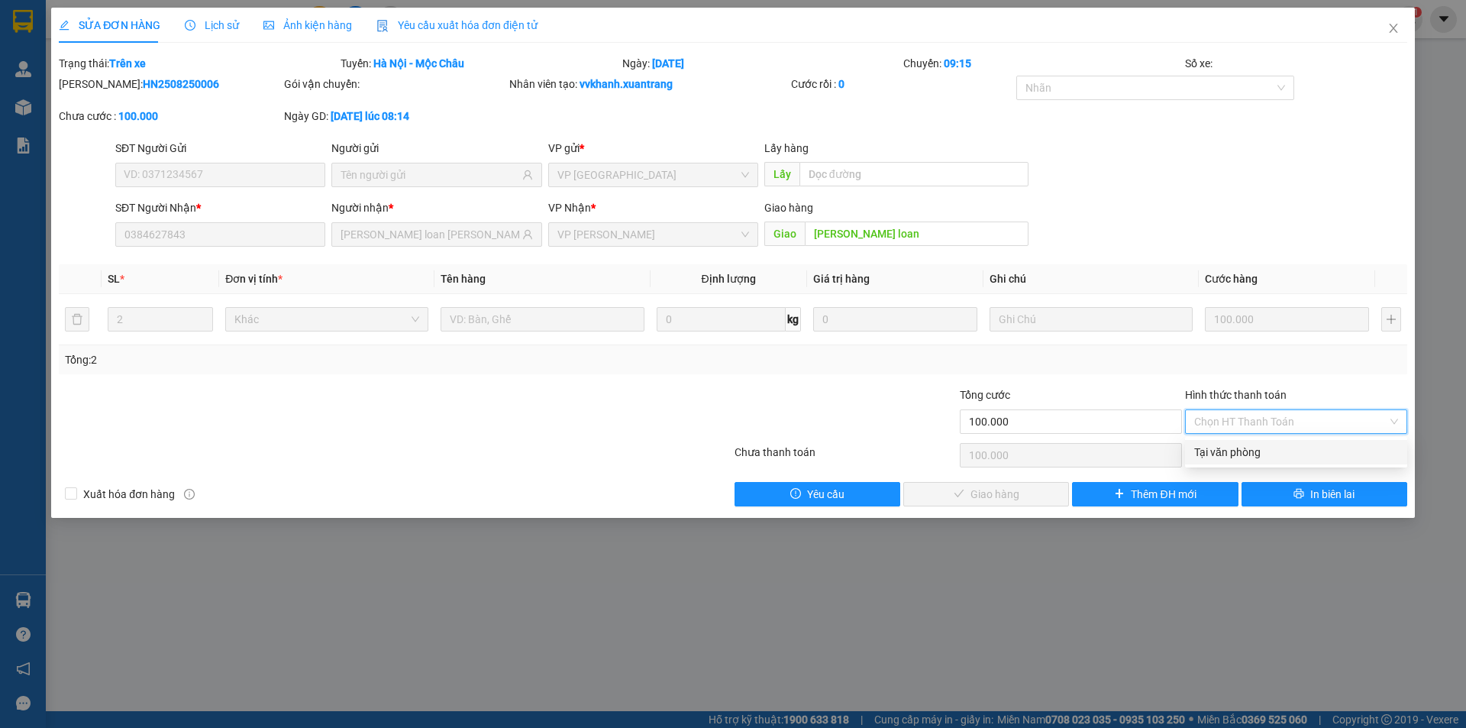  Describe the element at coordinates (1391, 319) in the screenshot. I see `button: plus` at that location.